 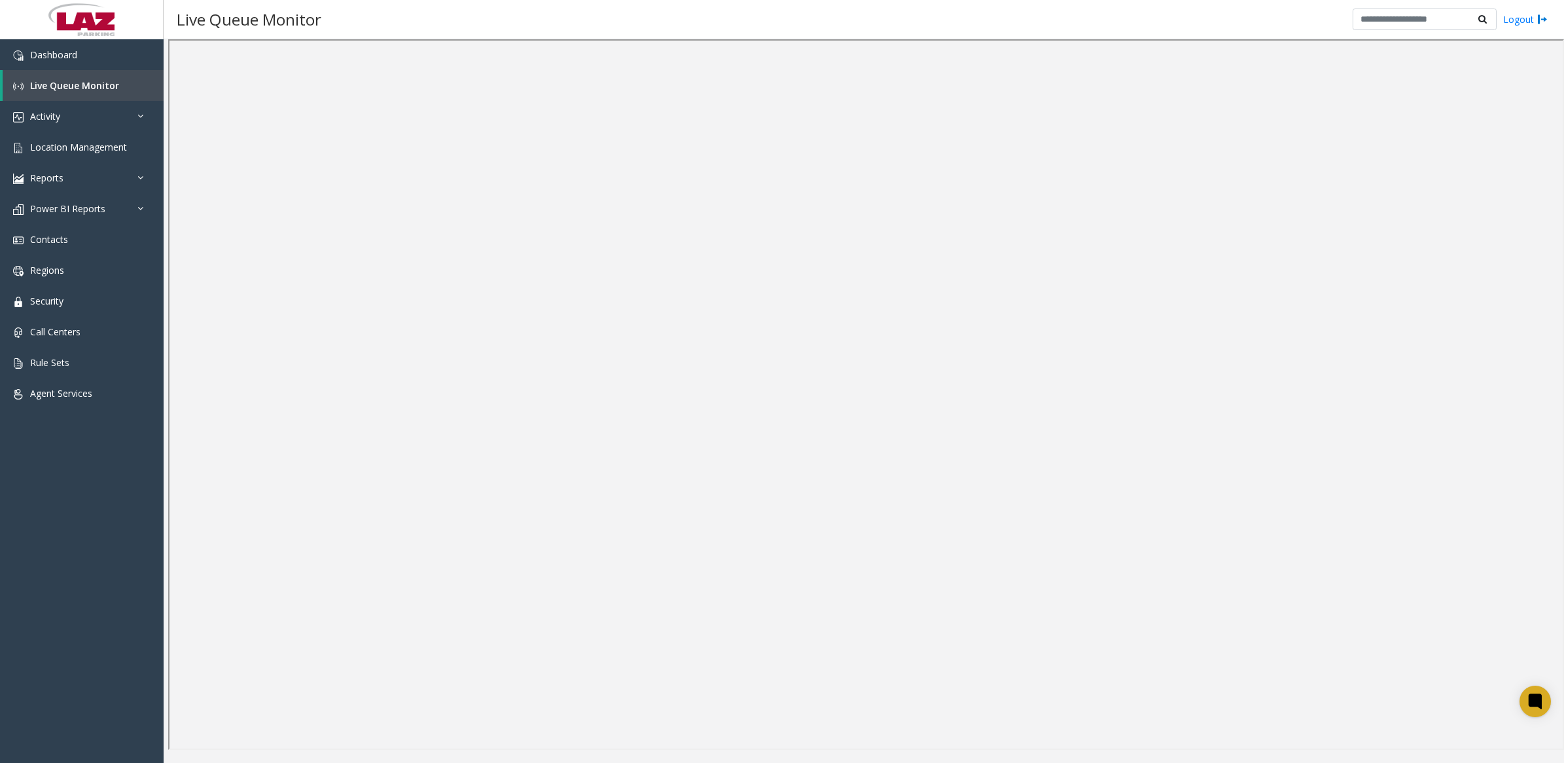 What do you see at coordinates (61, 393) in the screenshot?
I see `span: Agent Services` at bounding box center [61, 393].